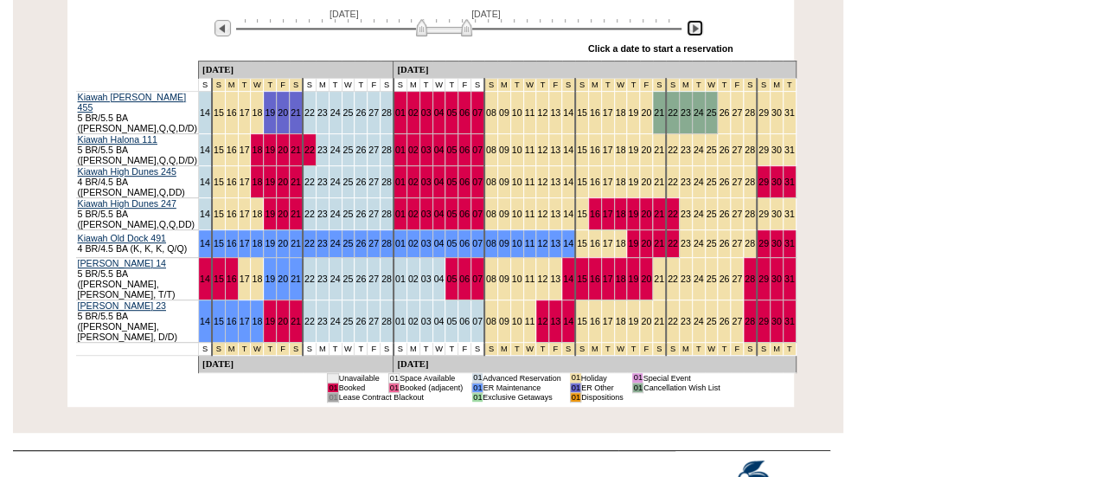  I want to click on td: 17, so click(244, 181).